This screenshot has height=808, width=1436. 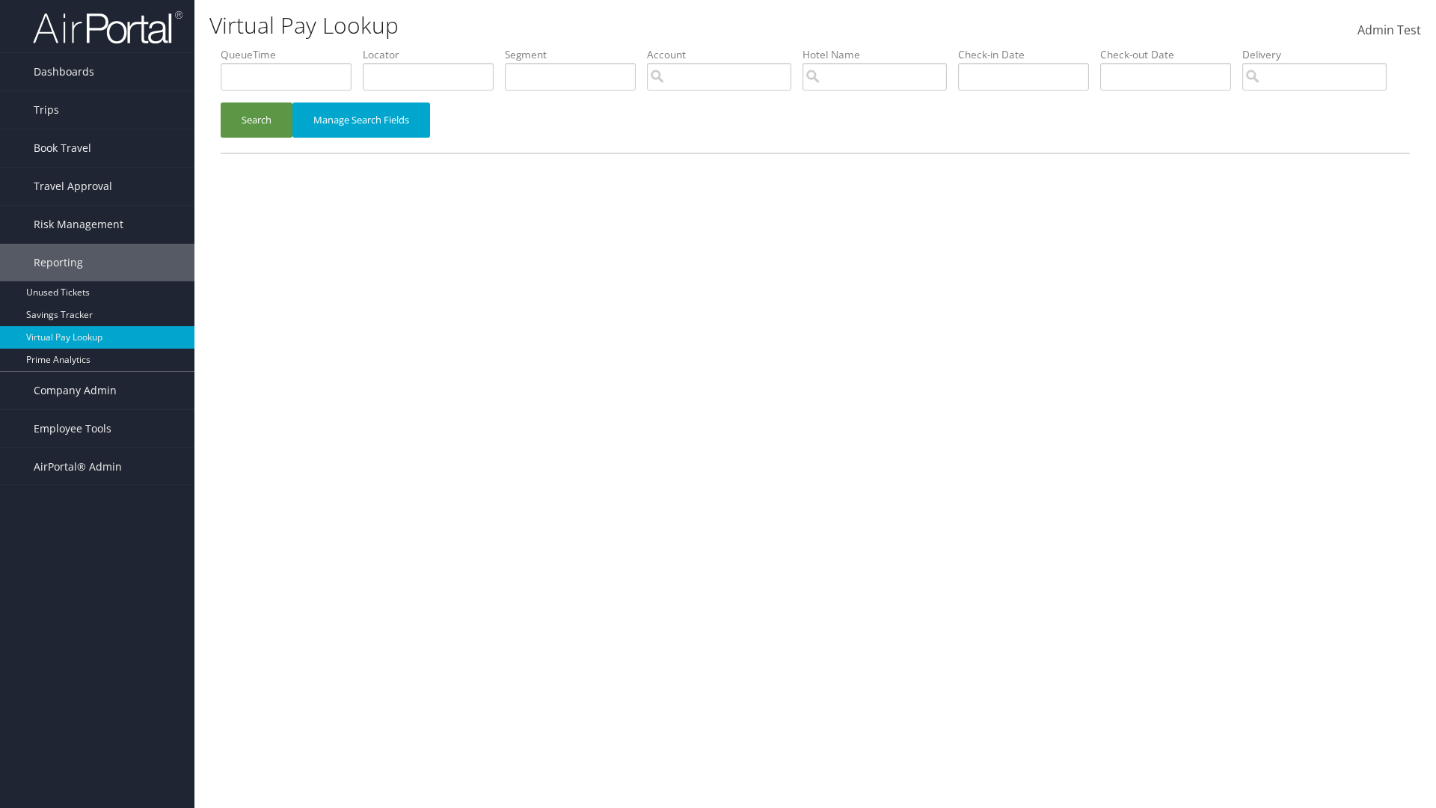 I want to click on label: Check-in Date, so click(x=1029, y=55).